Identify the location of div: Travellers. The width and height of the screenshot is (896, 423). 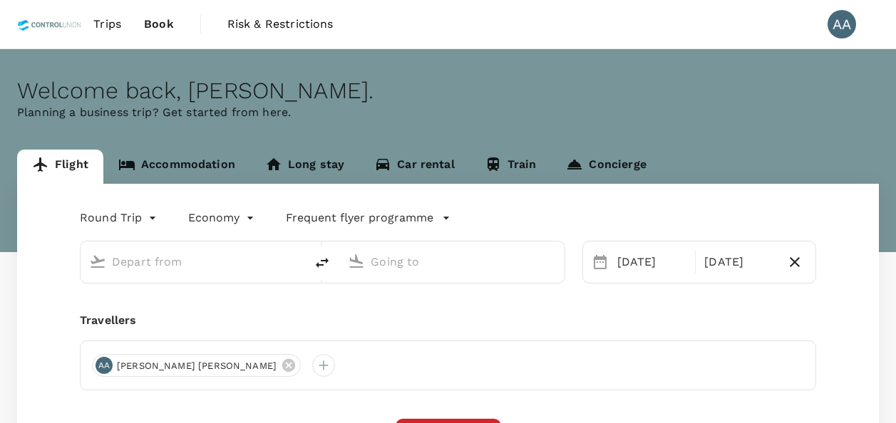
(447, 321).